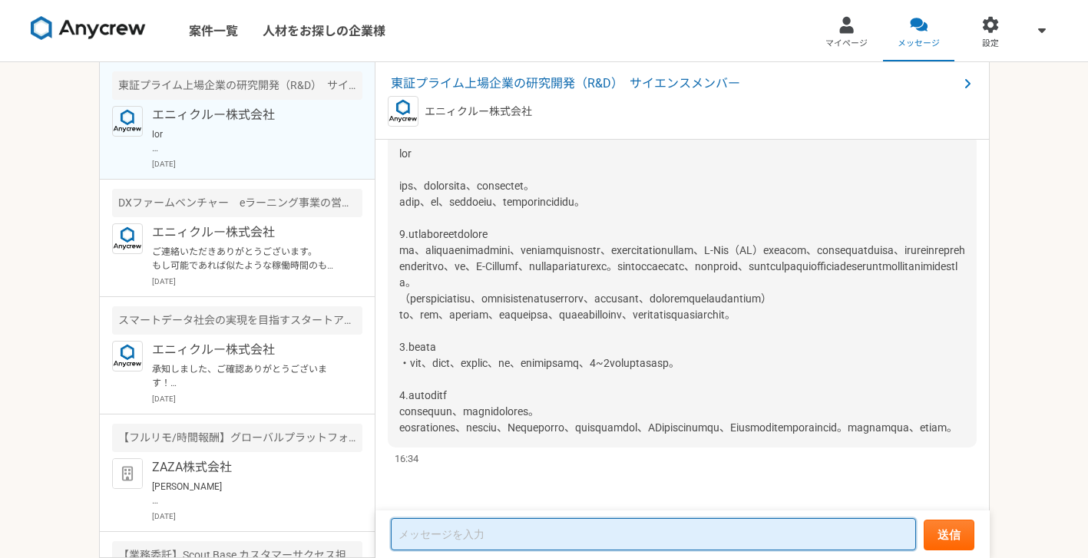 This screenshot has width=1088, height=558. What do you see at coordinates (237, 320) in the screenshot?
I see `div: スマートデータ社会の実現を目指すスタートアップ カスタマーサクセス` at bounding box center [237, 320].